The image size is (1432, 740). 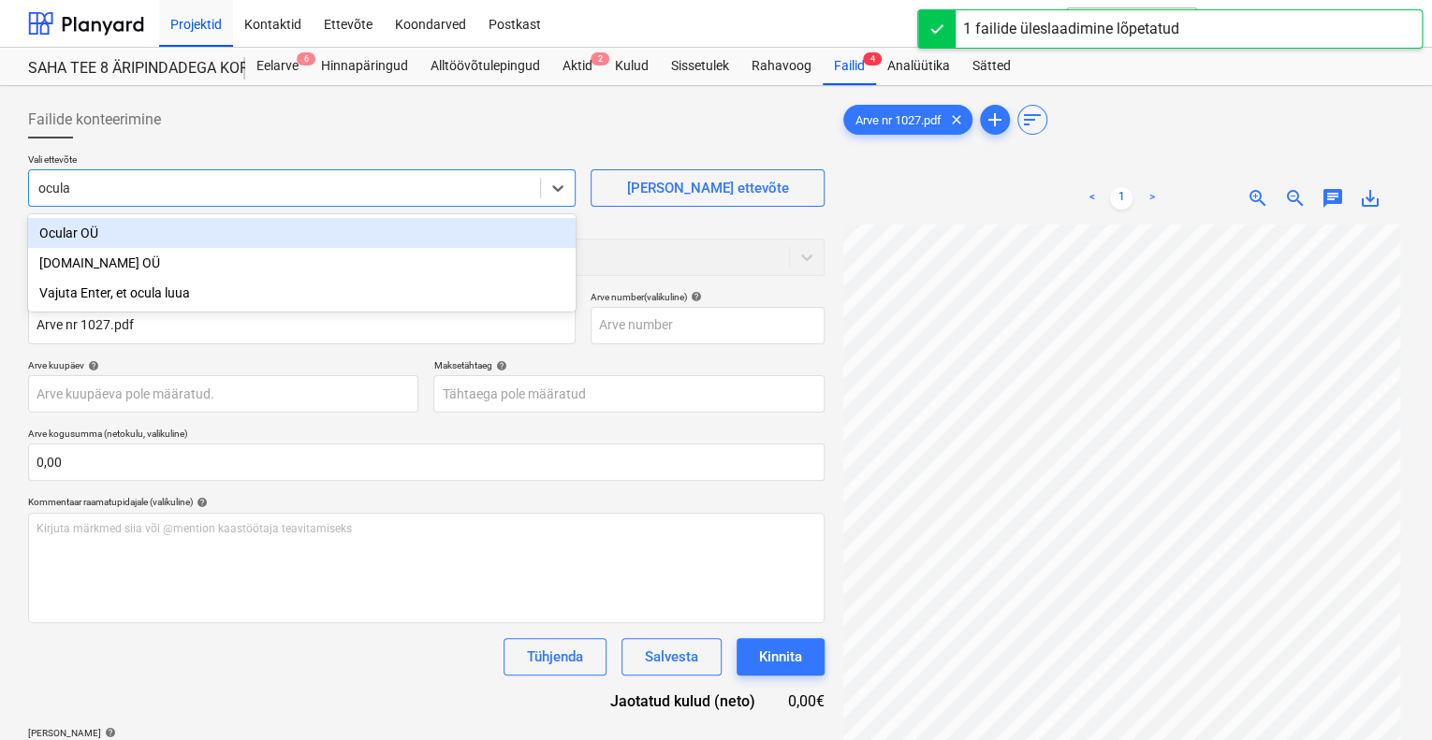 What do you see at coordinates (301, 161) in the screenshot?
I see `p: Vali ettevõte` at bounding box center [301, 161].